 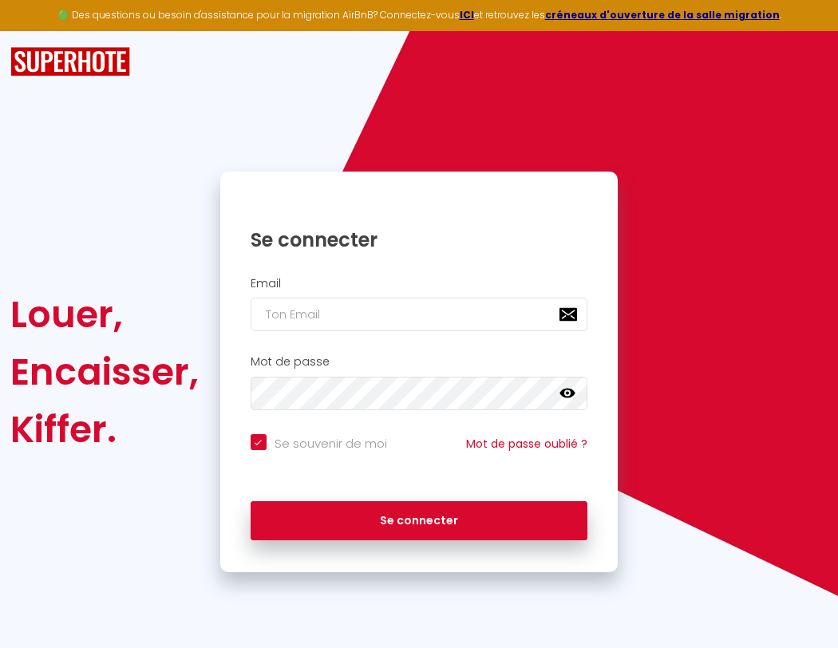 What do you see at coordinates (105, 429) in the screenshot?
I see `div: Kiffer.` at bounding box center [105, 429].